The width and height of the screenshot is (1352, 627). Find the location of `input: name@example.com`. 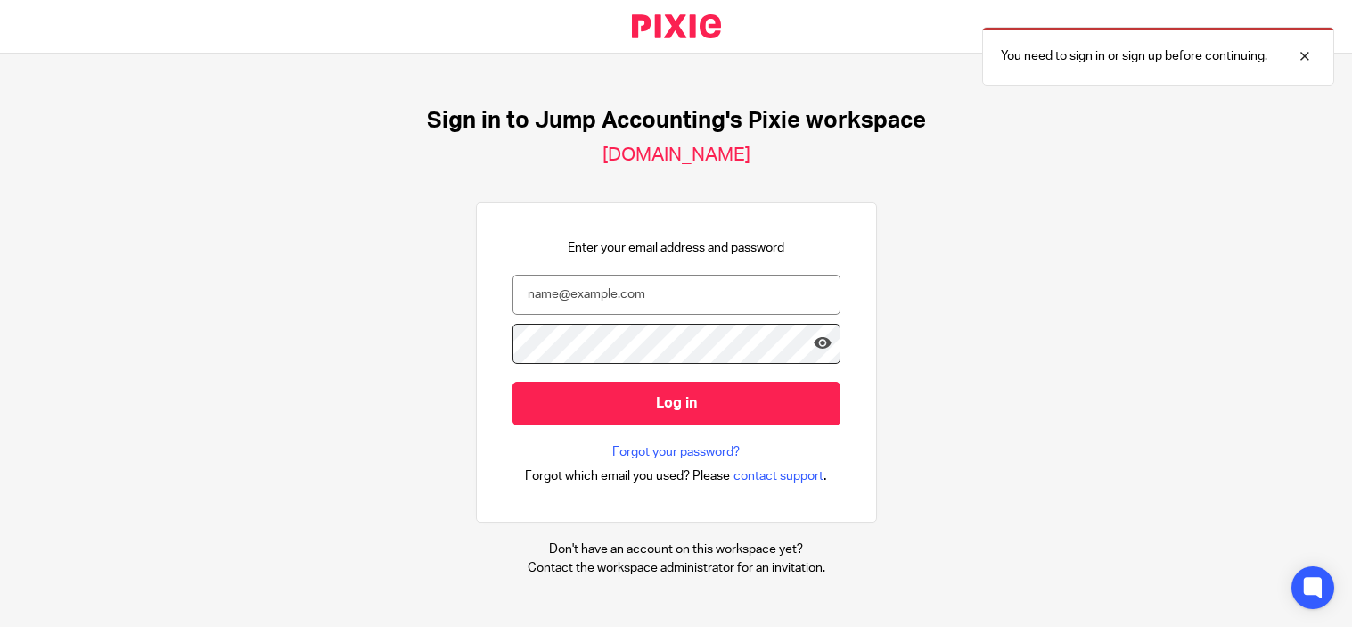

input: name@example.com is located at coordinates (677, 294).